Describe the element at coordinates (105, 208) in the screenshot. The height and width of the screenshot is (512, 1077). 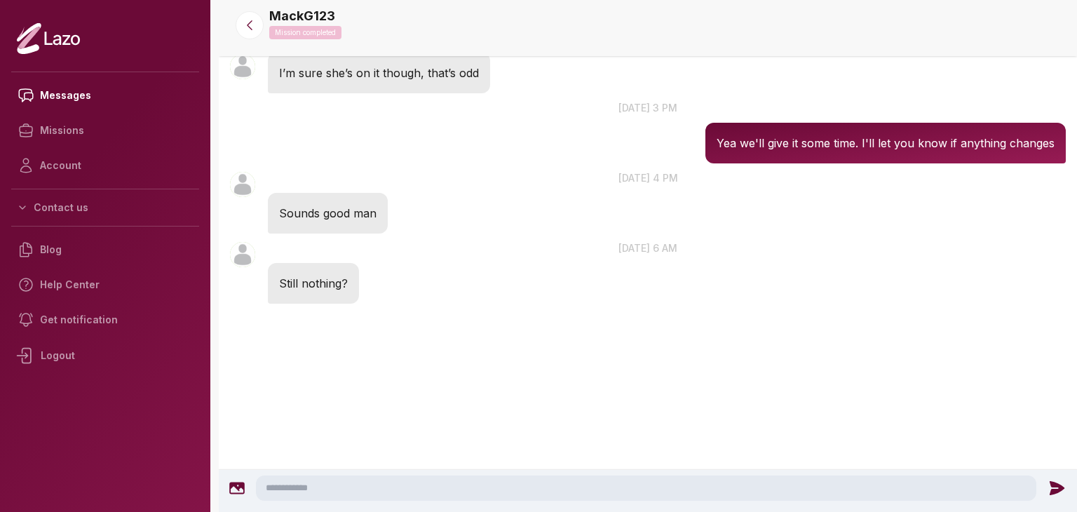
I see `button: Contact us` at that location.